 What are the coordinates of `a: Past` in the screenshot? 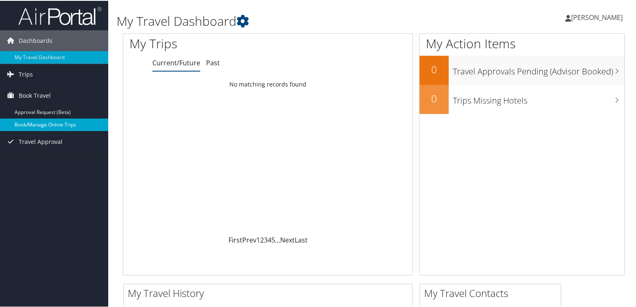 It's located at (213, 62).